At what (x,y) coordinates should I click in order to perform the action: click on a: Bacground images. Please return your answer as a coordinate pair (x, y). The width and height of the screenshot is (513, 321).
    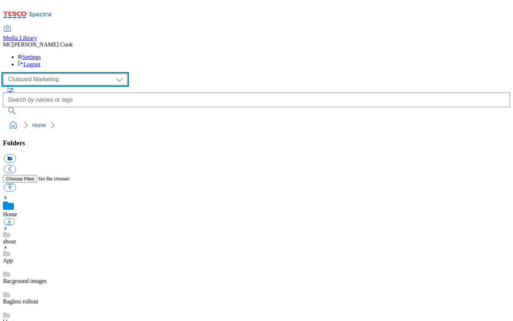
    Looking at the image, I should click on (25, 281).